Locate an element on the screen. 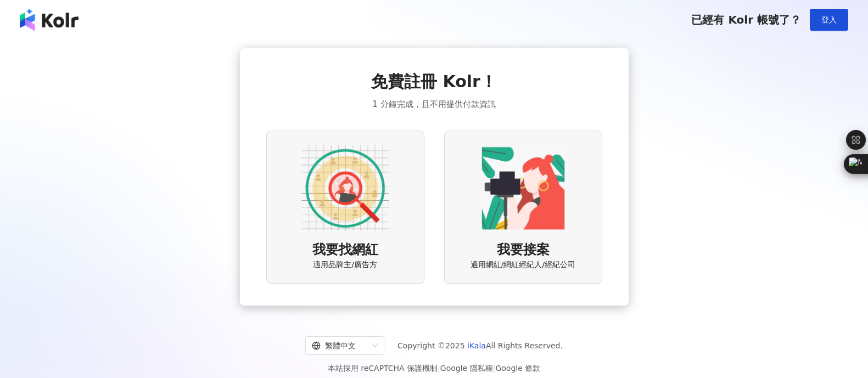 The width and height of the screenshot is (868, 378). span: 適用品牌主/廣告方 is located at coordinates (345, 265).